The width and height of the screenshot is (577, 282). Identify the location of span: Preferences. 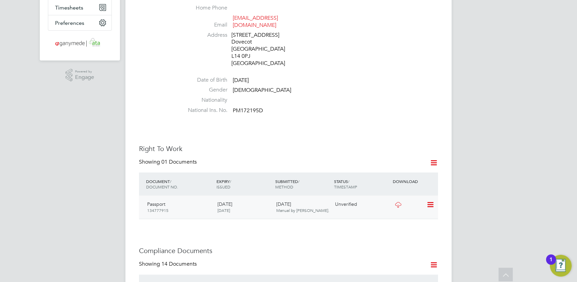
(70, 23).